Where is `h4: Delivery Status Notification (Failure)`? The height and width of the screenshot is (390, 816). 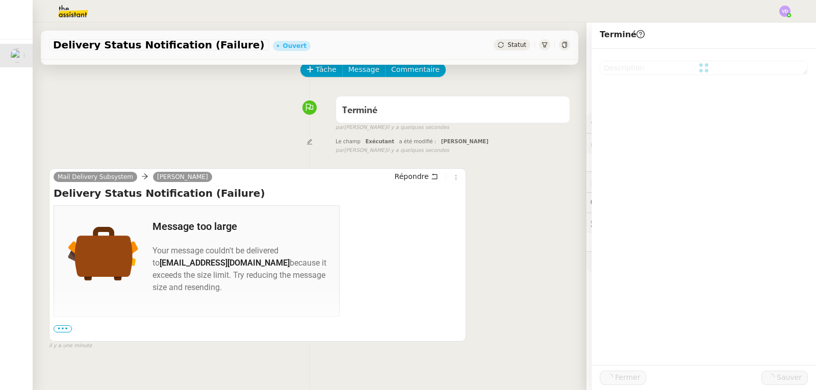
h4: Delivery Status Notification (Failure) is located at coordinates (258, 193).